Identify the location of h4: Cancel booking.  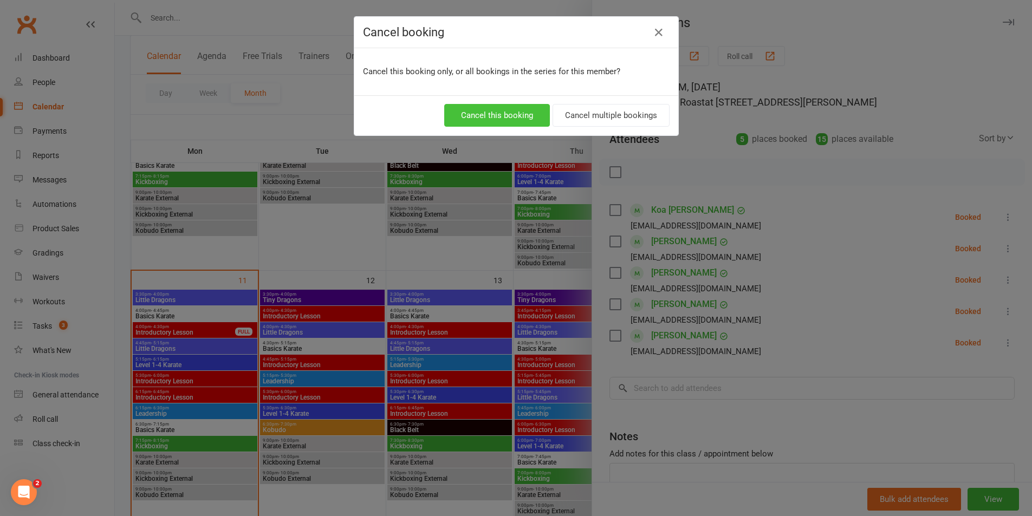
(516, 32).